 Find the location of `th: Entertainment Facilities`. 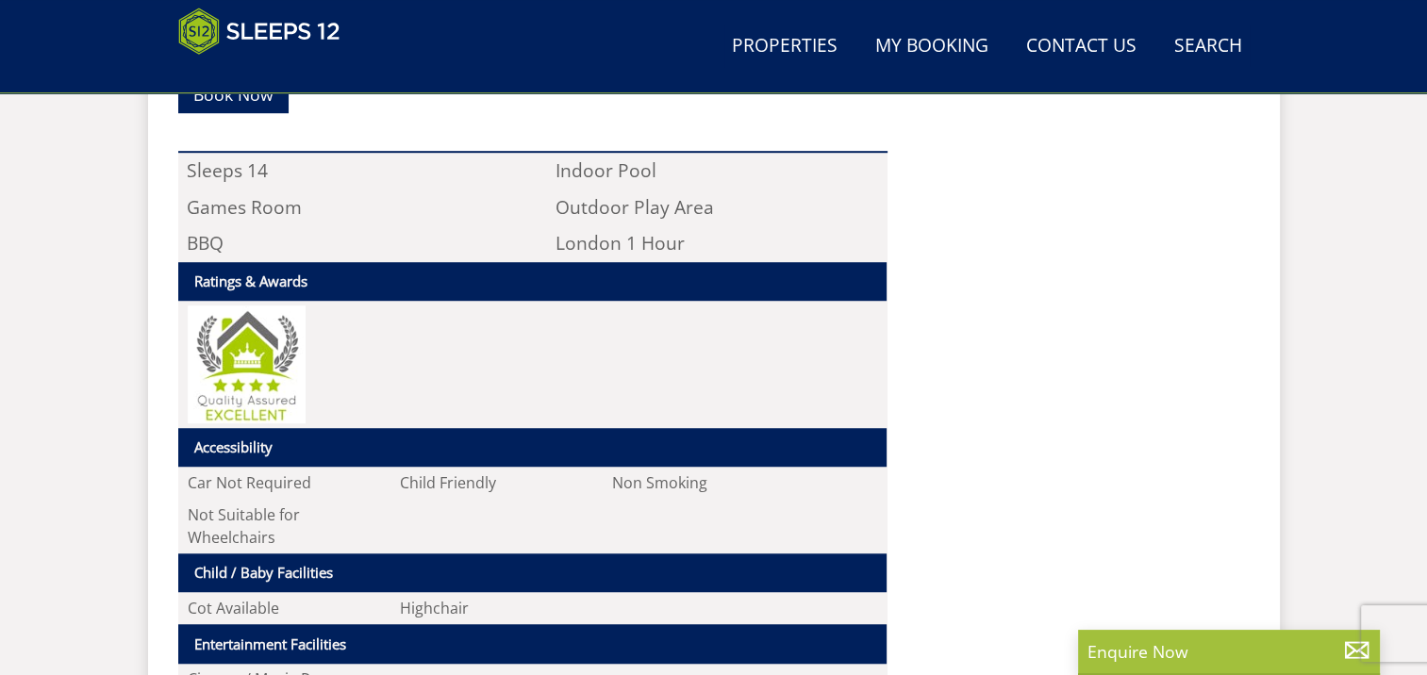

th: Entertainment Facilities is located at coordinates (532, 644).